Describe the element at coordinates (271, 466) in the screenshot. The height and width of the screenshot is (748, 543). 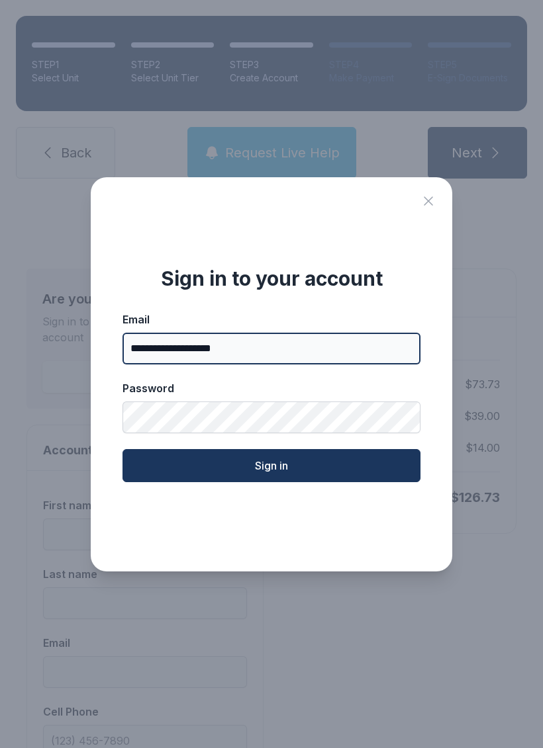
I see `span: Sign in` at that location.